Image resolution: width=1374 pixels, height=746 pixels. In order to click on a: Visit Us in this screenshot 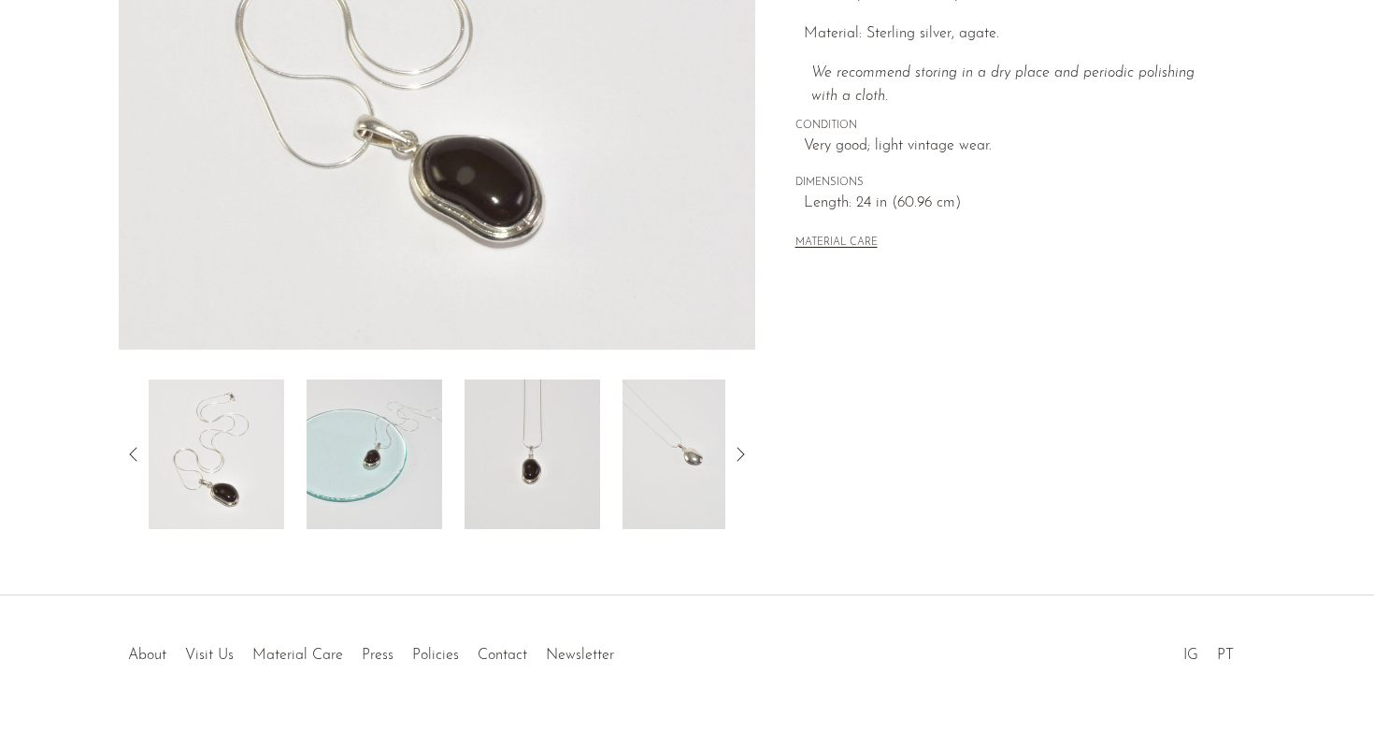, I will do `click(209, 655)`.